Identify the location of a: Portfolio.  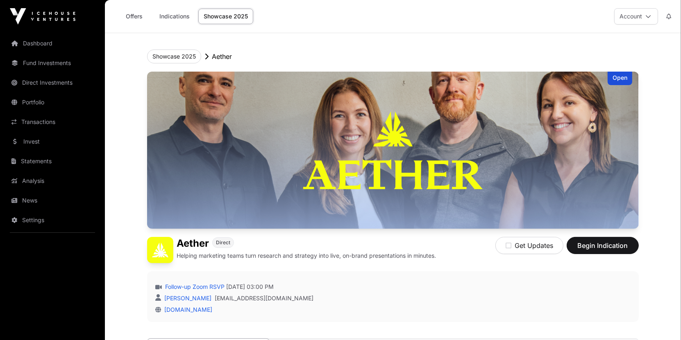
(52, 102).